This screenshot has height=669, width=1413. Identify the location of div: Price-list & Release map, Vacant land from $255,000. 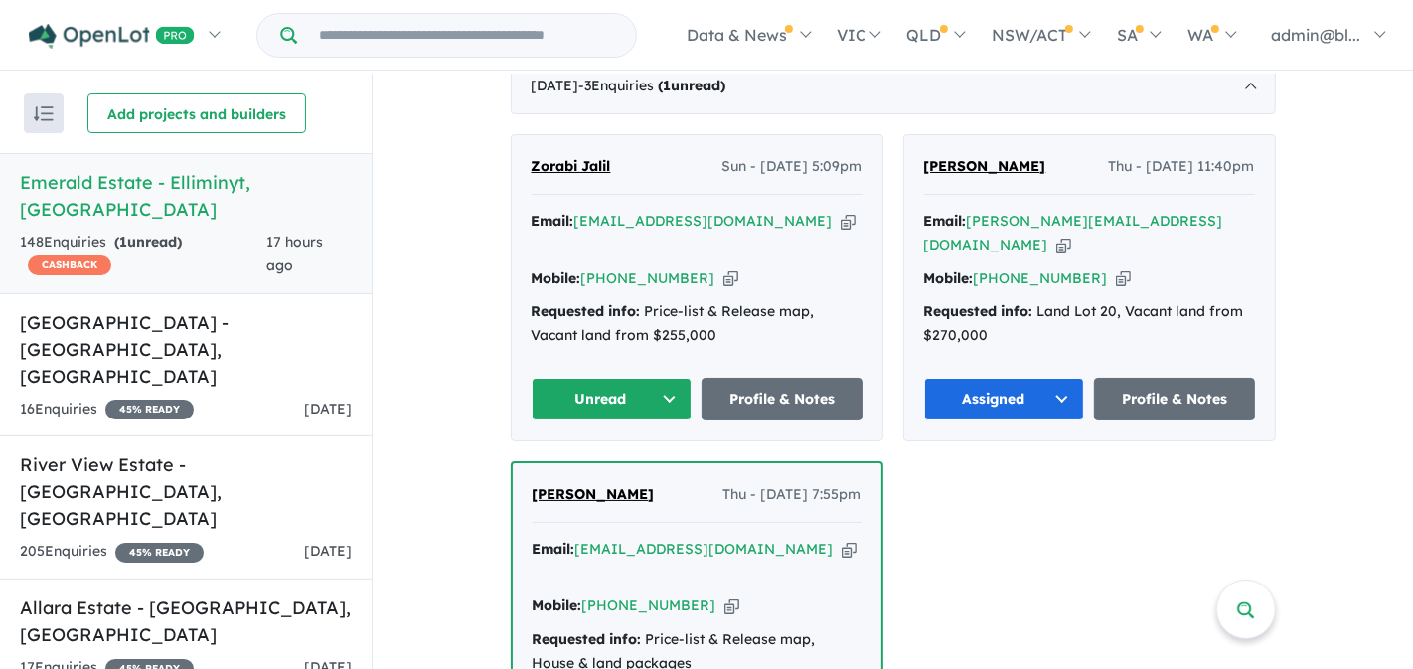
(697, 324).